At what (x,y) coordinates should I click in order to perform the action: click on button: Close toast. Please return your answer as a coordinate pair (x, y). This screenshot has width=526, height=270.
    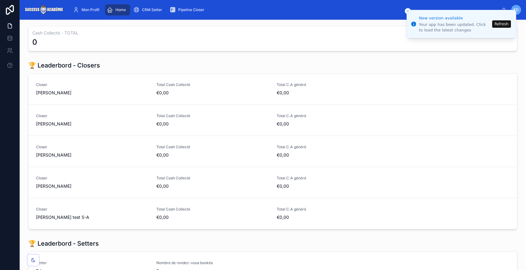
    Looking at the image, I should click on (408, 11).